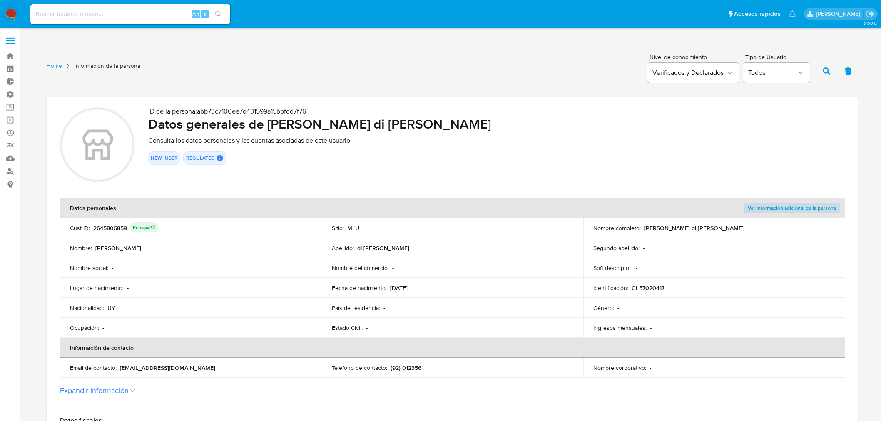 This screenshot has height=421, width=881. Describe the element at coordinates (758, 14) in the screenshot. I see `span: Accesos rápidos` at that location.